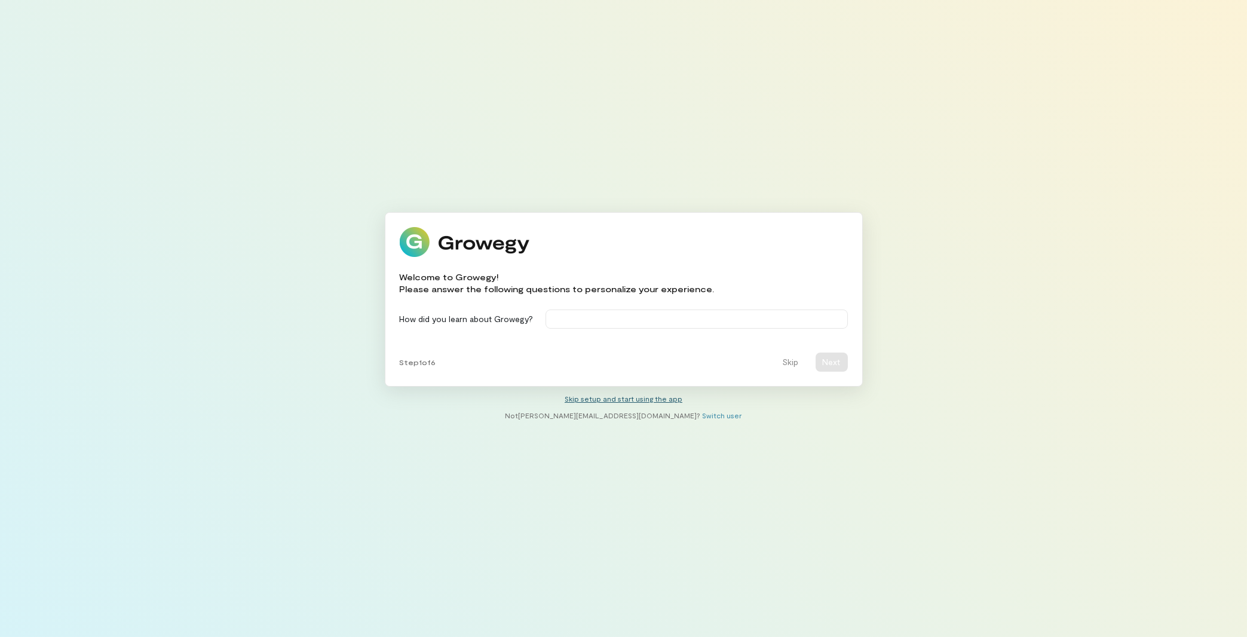 Image resolution: width=1247 pixels, height=637 pixels. I want to click on img: Growegy logo, so click(465, 242).